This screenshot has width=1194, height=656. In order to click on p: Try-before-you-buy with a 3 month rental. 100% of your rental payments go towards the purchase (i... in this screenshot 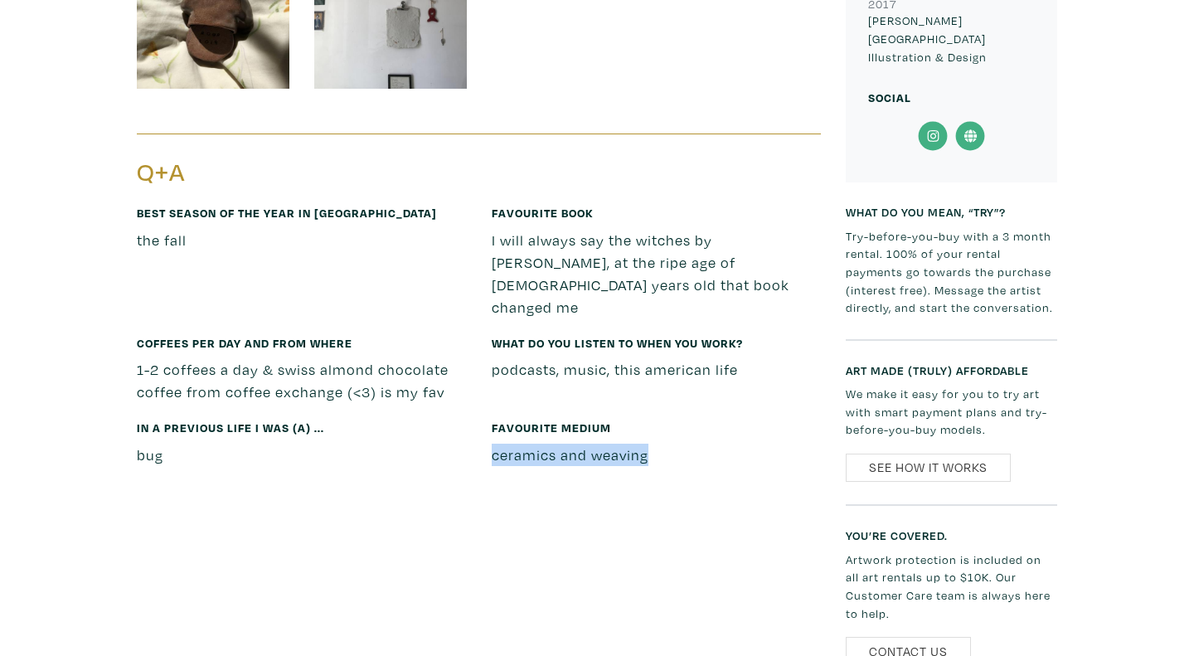, I will do `click(951, 272)`.